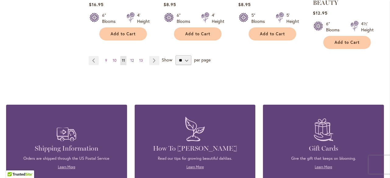 This screenshot has height=178, width=390. What do you see at coordinates (202, 60) in the screenshot?
I see `span: per page` at bounding box center [202, 60].